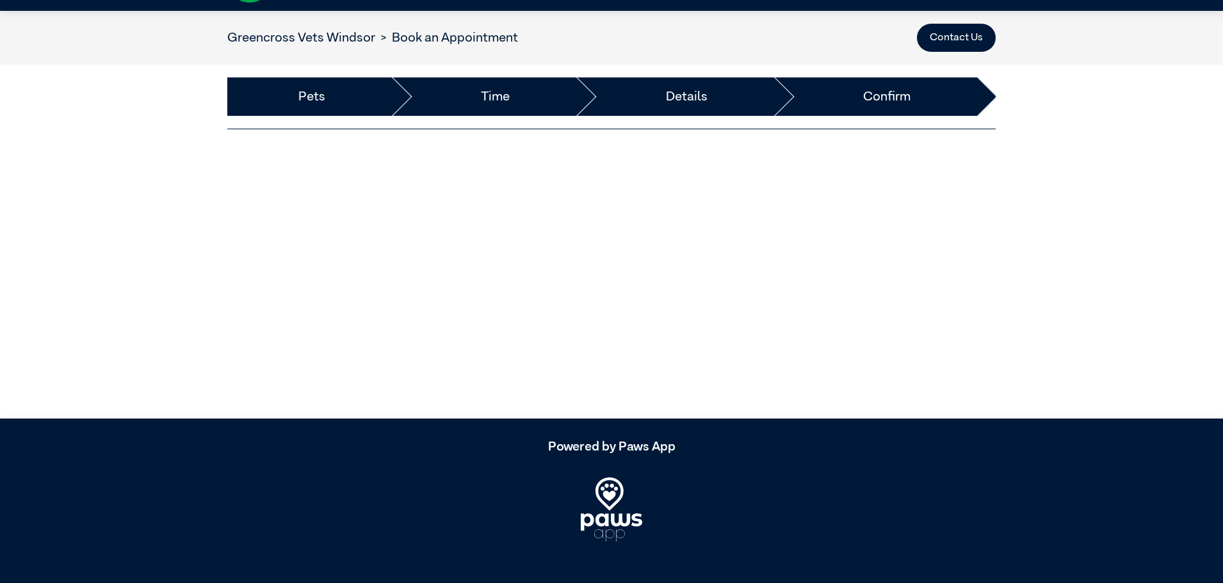 The width and height of the screenshot is (1223, 583). What do you see at coordinates (887, 97) in the screenshot?
I see `a: Confirm` at bounding box center [887, 97].